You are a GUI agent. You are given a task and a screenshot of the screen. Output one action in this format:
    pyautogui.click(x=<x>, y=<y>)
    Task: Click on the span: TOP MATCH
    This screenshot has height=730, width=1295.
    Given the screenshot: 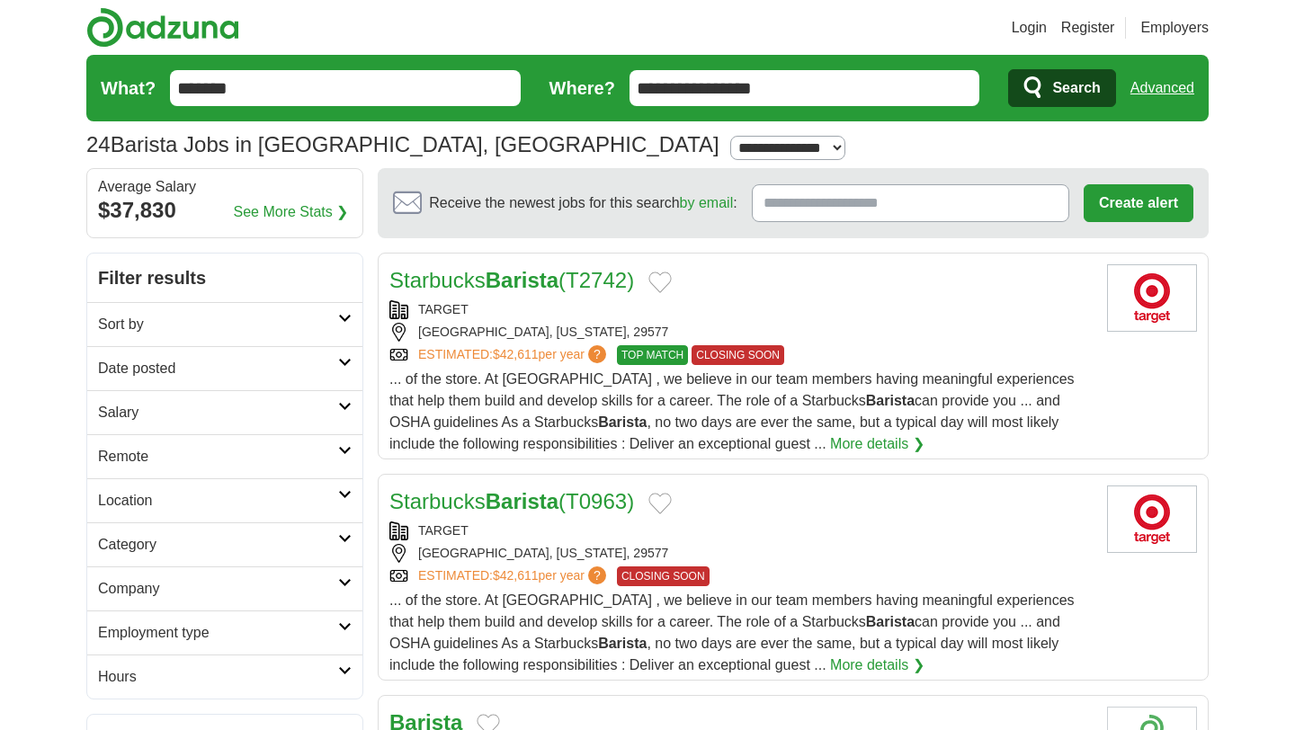 What is the action you would take?
    pyautogui.click(x=652, y=355)
    